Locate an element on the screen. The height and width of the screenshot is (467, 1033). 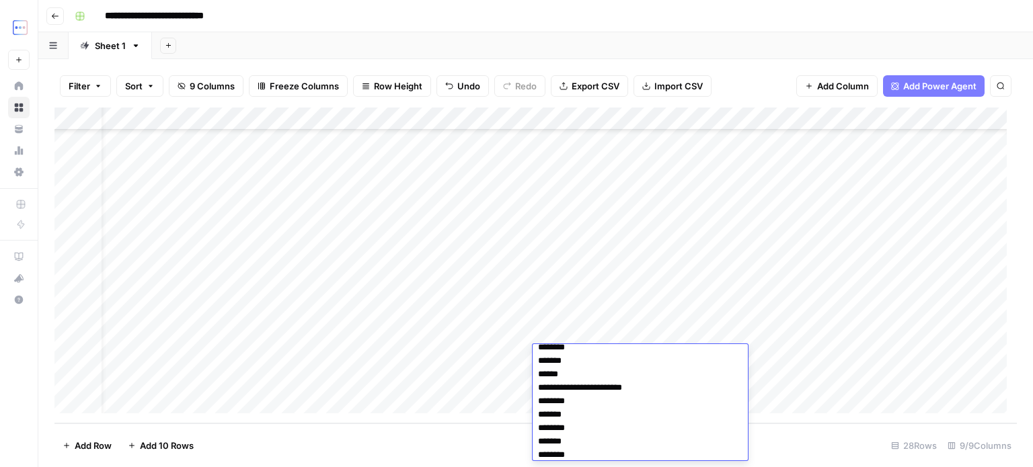
span: Add Column is located at coordinates (843, 86).